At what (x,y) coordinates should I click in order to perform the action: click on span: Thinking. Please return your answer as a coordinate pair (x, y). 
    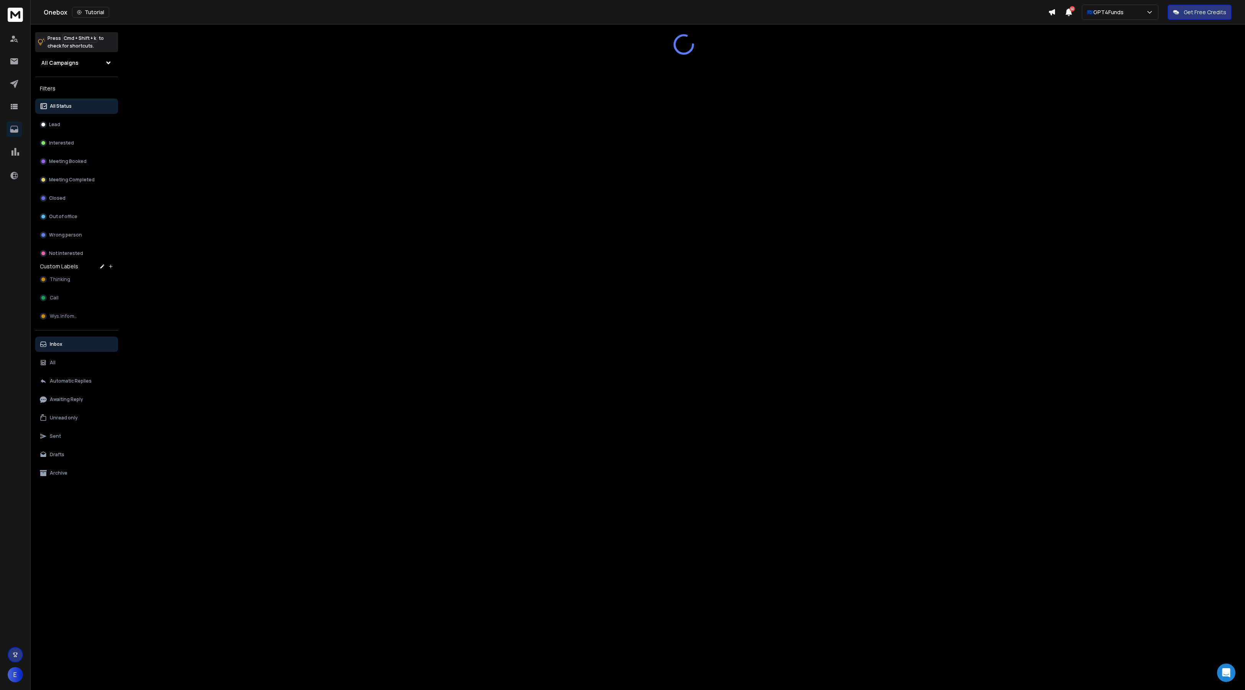
    Looking at the image, I should click on (60, 279).